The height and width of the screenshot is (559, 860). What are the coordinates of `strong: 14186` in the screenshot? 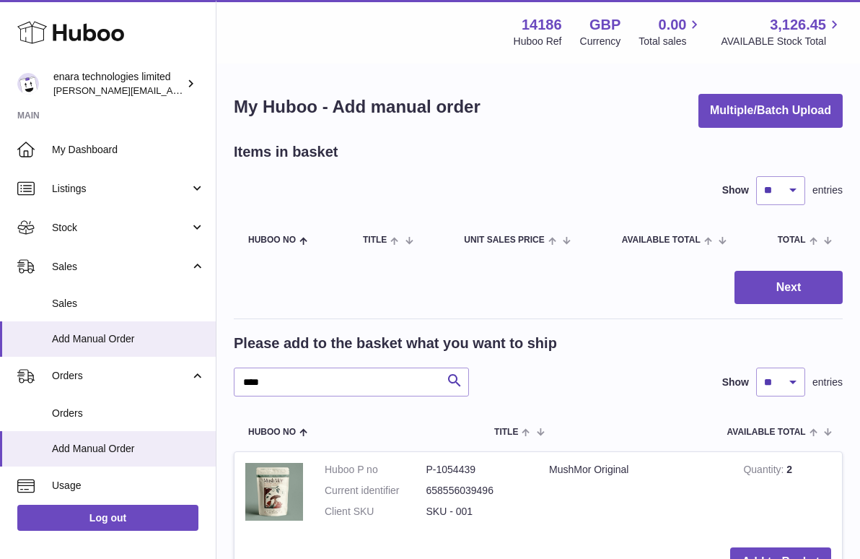 It's located at (542, 25).